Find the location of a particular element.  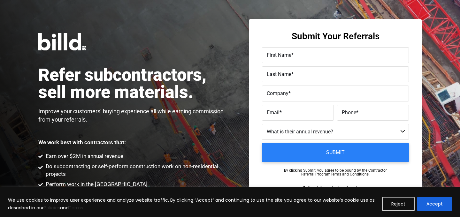

span: Email is located at coordinates (273, 113).